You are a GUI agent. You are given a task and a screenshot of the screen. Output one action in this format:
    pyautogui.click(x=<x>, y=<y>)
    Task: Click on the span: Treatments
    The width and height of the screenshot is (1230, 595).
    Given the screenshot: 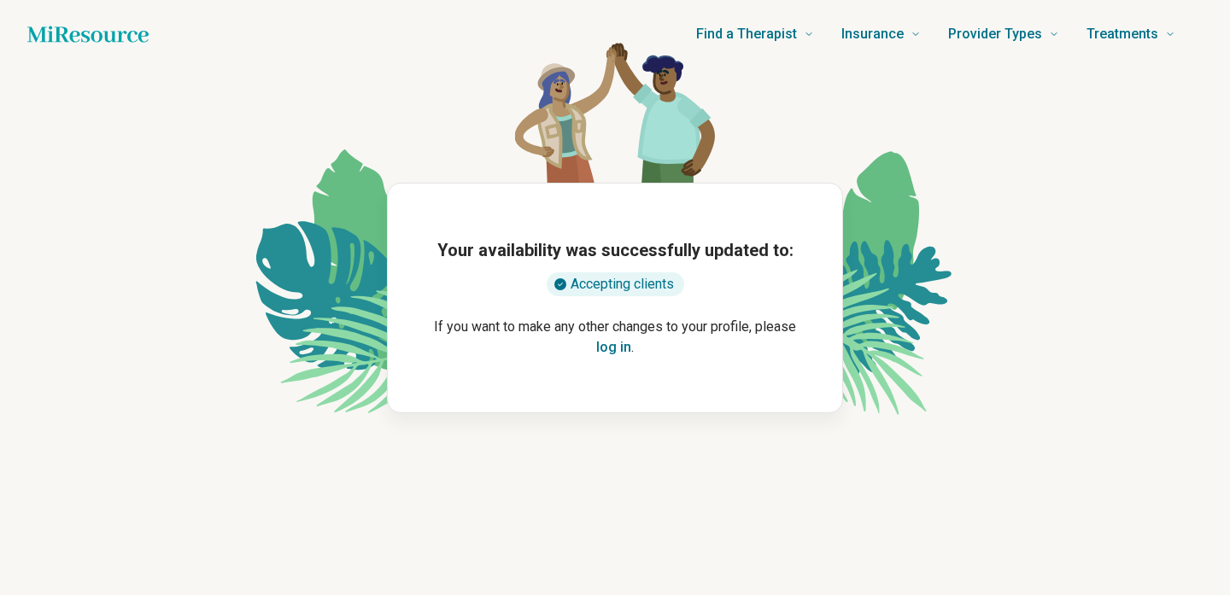 What is the action you would take?
    pyautogui.click(x=1122, y=34)
    